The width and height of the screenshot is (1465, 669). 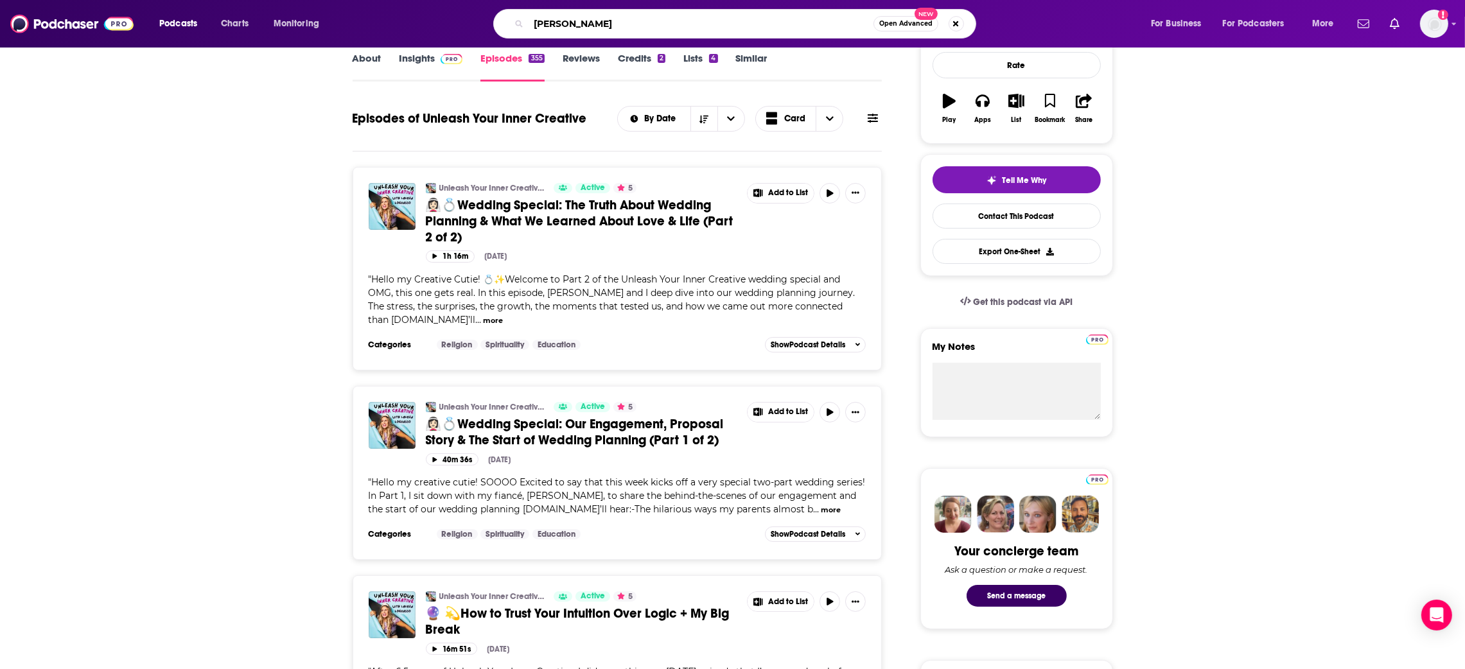 I want to click on img: 👰🏻‍♀️💍Wedding Special: Our Engagement, Proposal Story & The Start of Wedding Planning (Part 1 of 2), so click(x=392, y=425).